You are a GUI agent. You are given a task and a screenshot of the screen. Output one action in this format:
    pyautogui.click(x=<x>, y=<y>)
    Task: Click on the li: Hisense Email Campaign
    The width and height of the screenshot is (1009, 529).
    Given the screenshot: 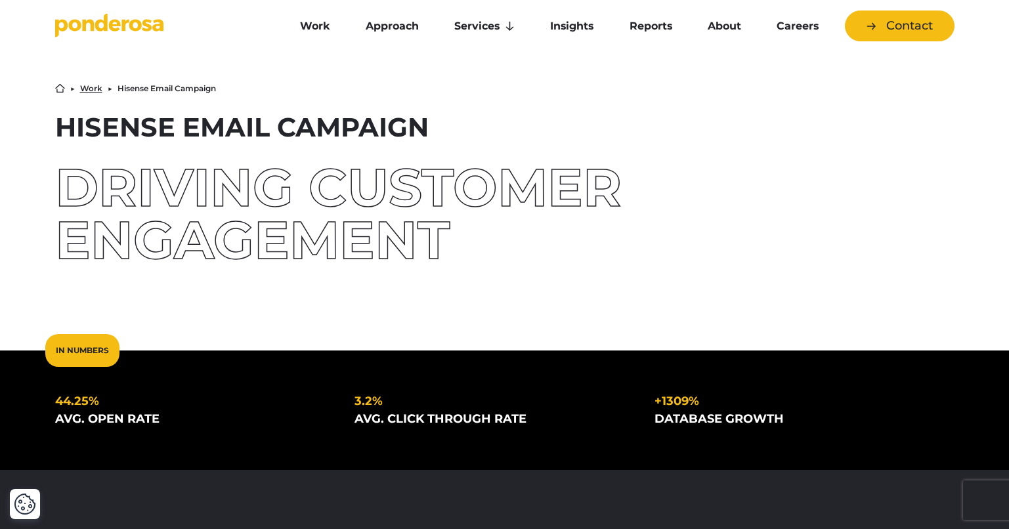 What is the action you would take?
    pyautogui.click(x=167, y=89)
    